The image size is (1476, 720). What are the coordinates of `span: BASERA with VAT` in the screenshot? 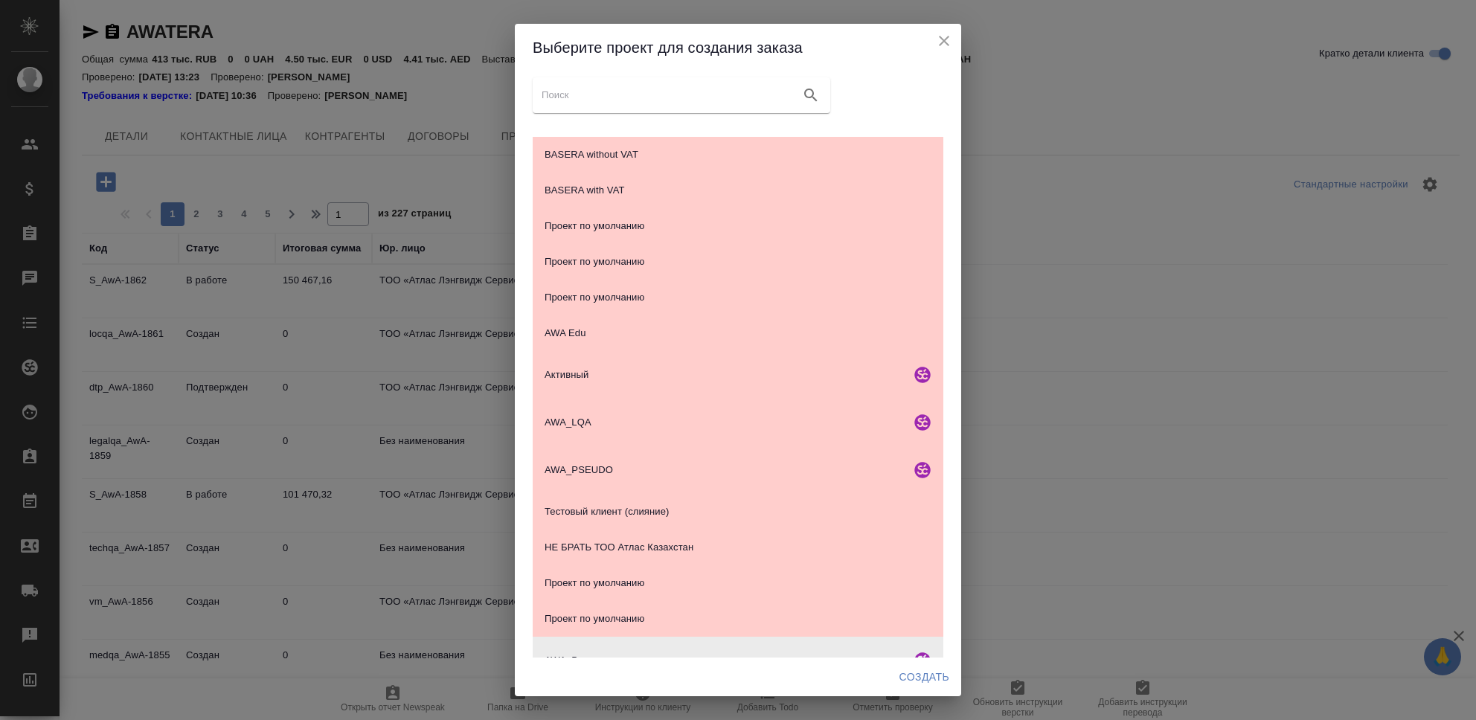 It's located at (738, 190).